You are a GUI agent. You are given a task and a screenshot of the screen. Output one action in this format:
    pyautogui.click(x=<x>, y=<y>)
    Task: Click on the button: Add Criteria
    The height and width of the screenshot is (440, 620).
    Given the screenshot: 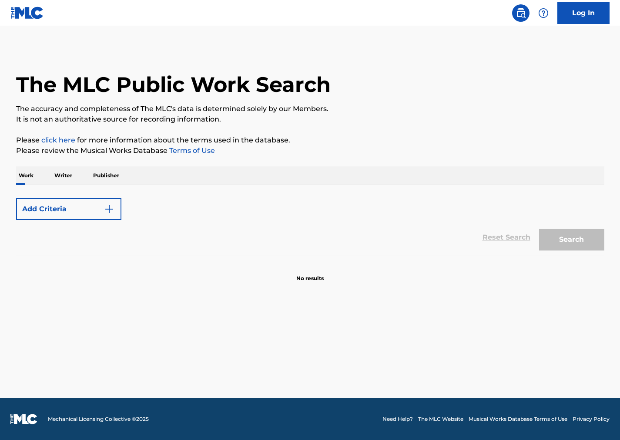 What is the action you would take?
    pyautogui.click(x=69, y=209)
    